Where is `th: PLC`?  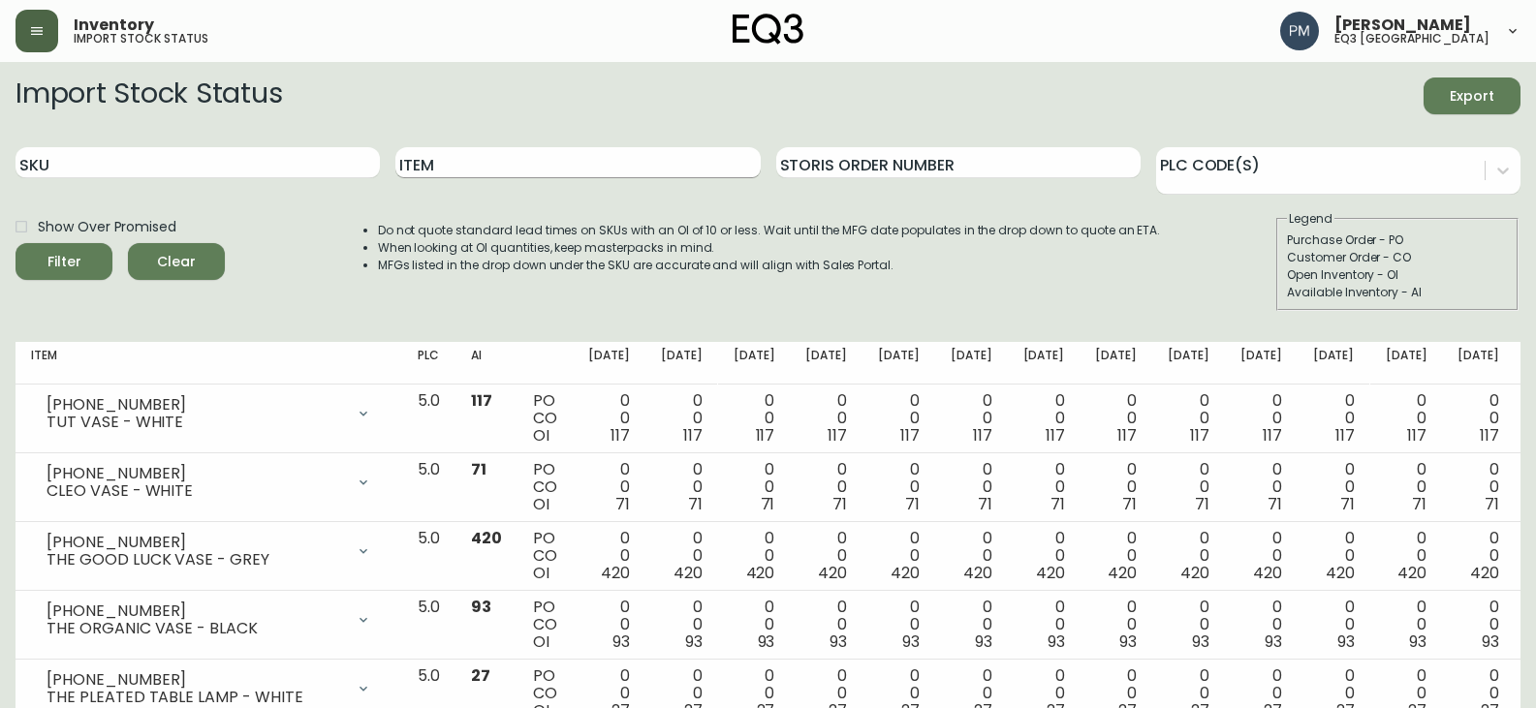
th: PLC is located at coordinates (428, 363).